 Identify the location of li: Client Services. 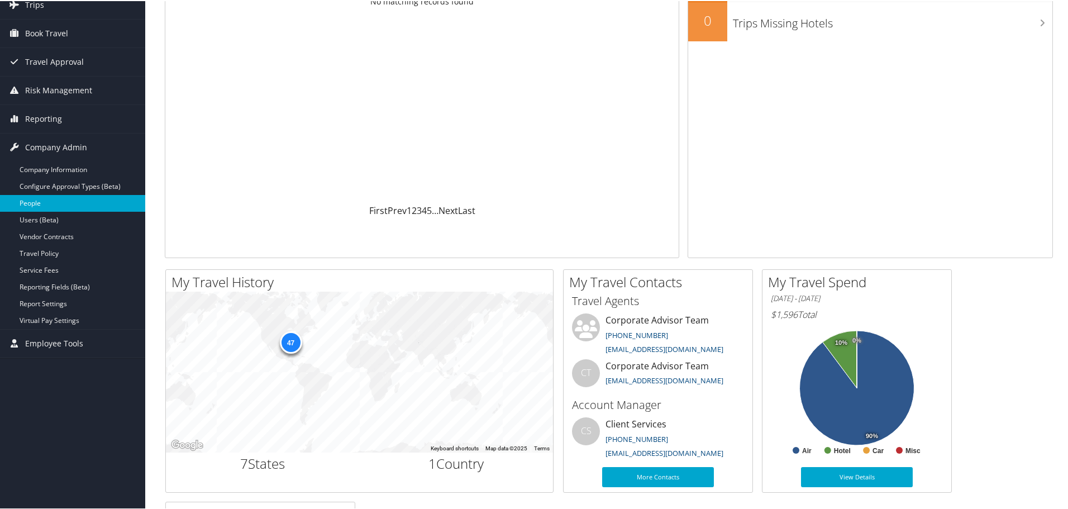
(658, 439).